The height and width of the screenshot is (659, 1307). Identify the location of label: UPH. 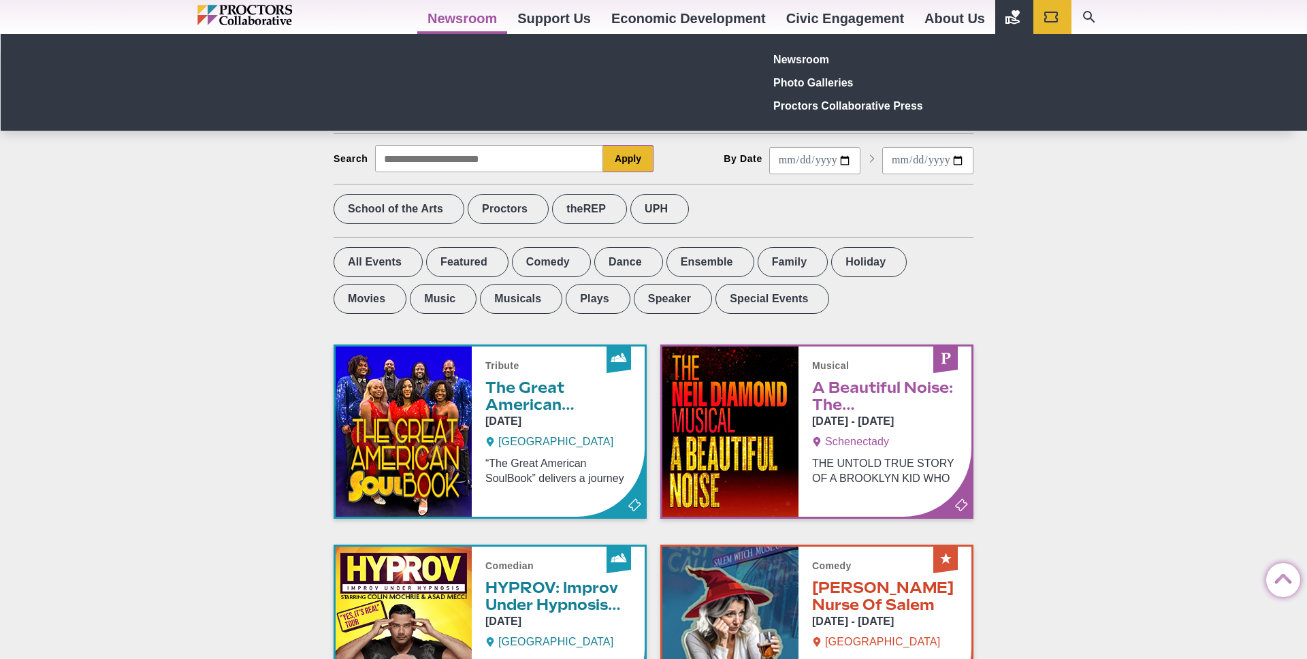
(660, 209).